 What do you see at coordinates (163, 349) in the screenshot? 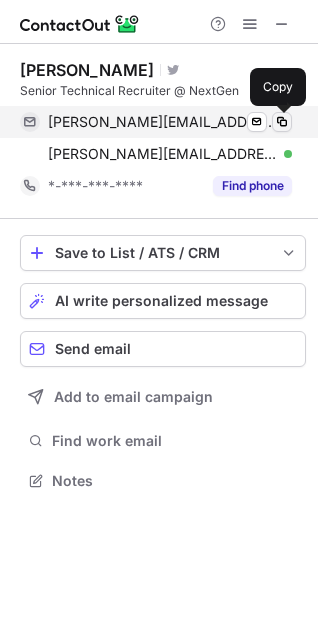
I see `button: Send email` at bounding box center [163, 349].